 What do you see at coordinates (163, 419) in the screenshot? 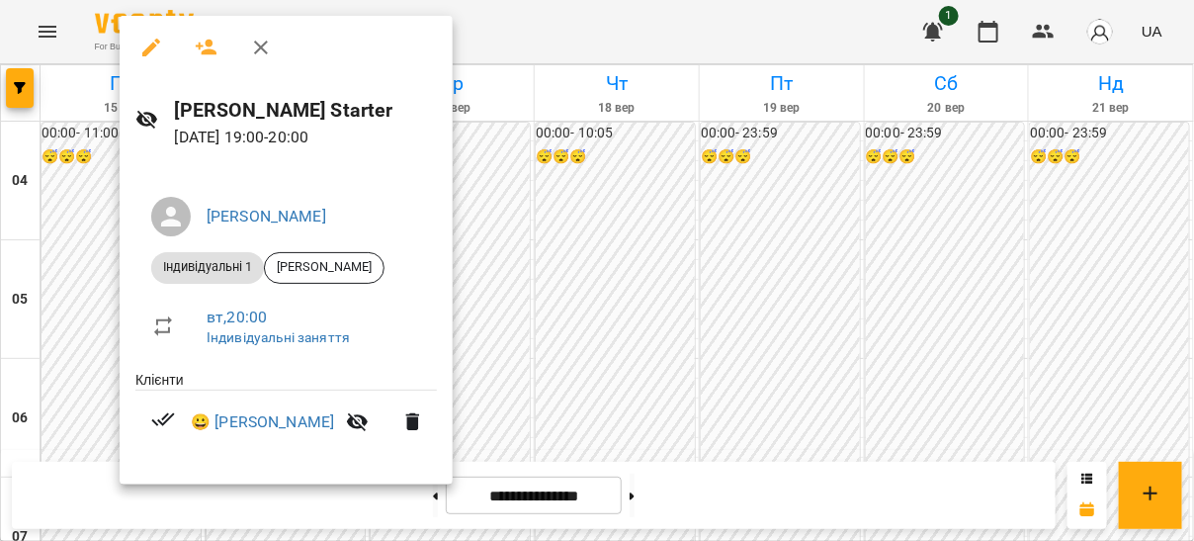
I see `svg: Візит сплачено` at bounding box center [163, 419].